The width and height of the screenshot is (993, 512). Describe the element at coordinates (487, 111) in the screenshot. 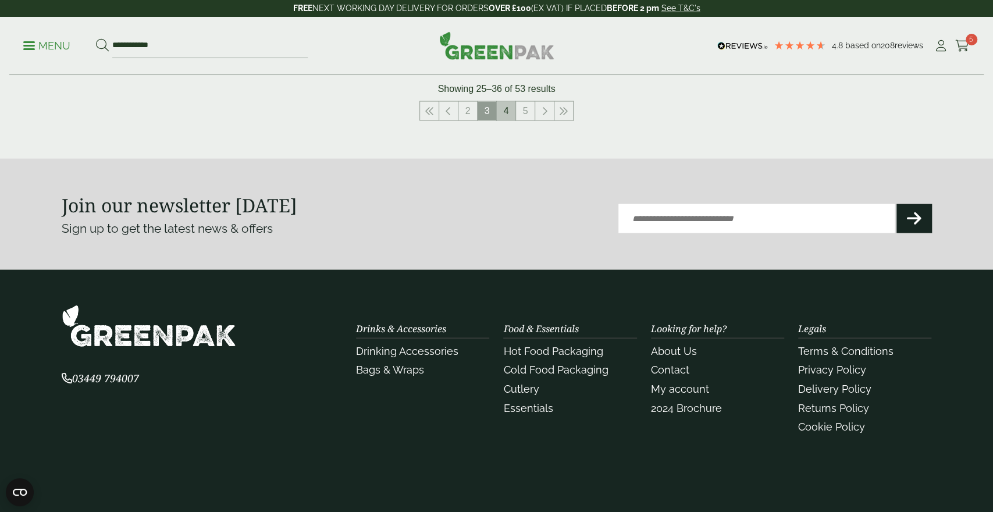

I see `span: 3` at that location.